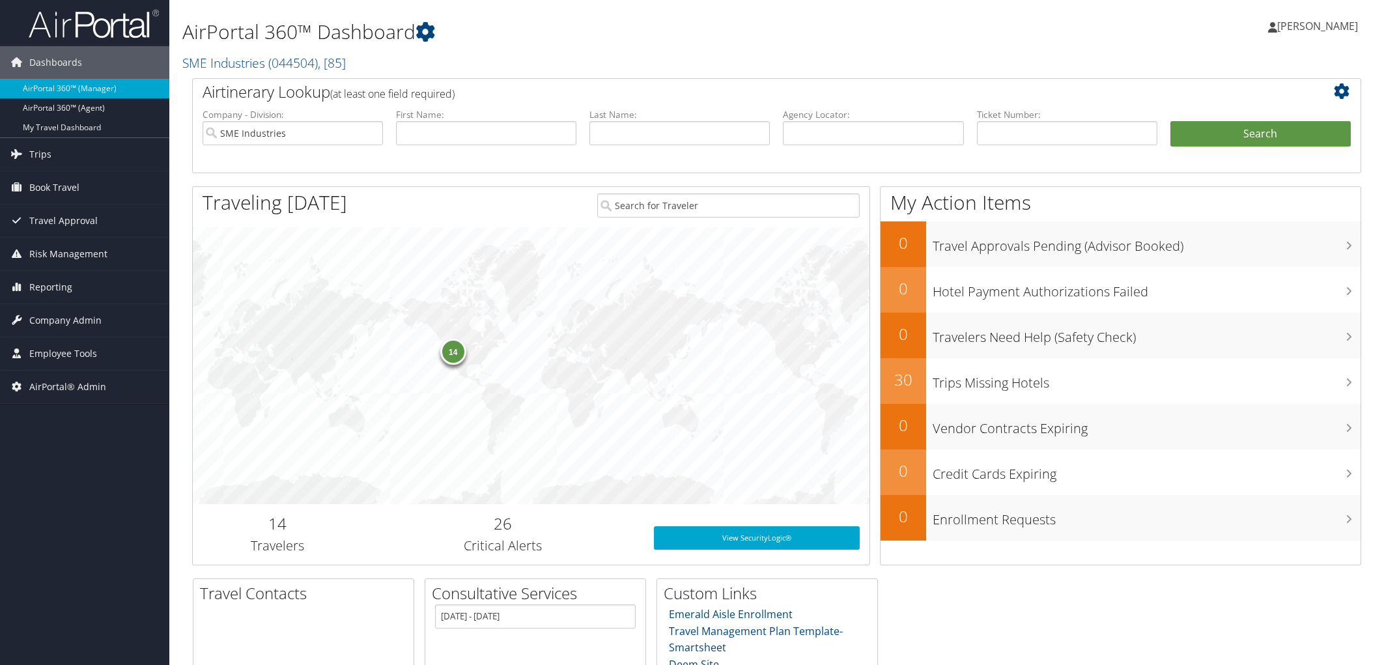 Image resolution: width=1384 pixels, height=665 pixels. I want to click on h2: 26, so click(503, 524).